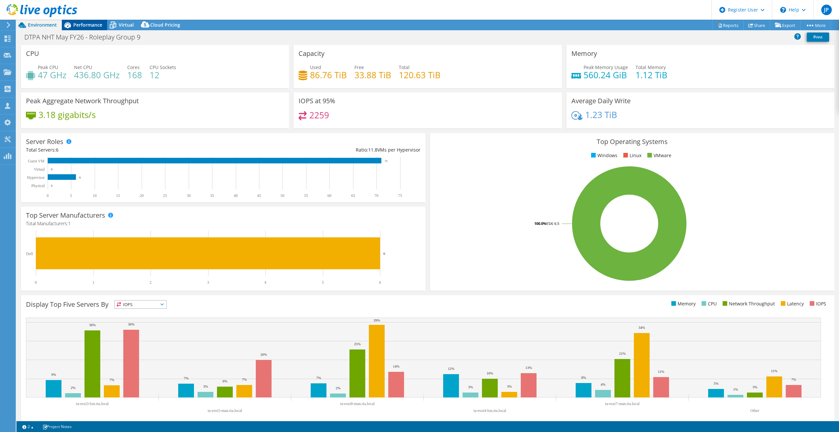  What do you see at coordinates (163, 75) in the screenshot?
I see `h4: 12` at bounding box center [163, 75].